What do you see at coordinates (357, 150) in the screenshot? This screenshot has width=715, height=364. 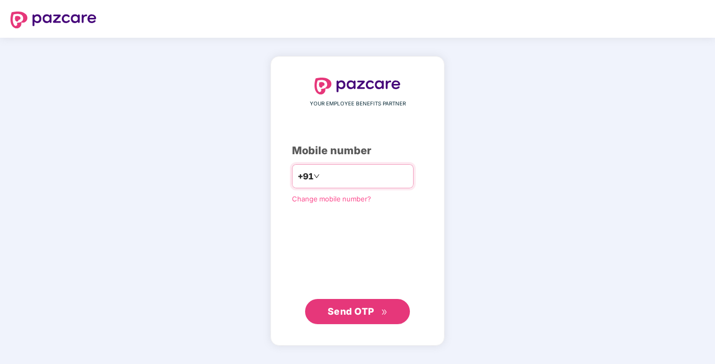 I see `div: Mobile number` at bounding box center [357, 150].